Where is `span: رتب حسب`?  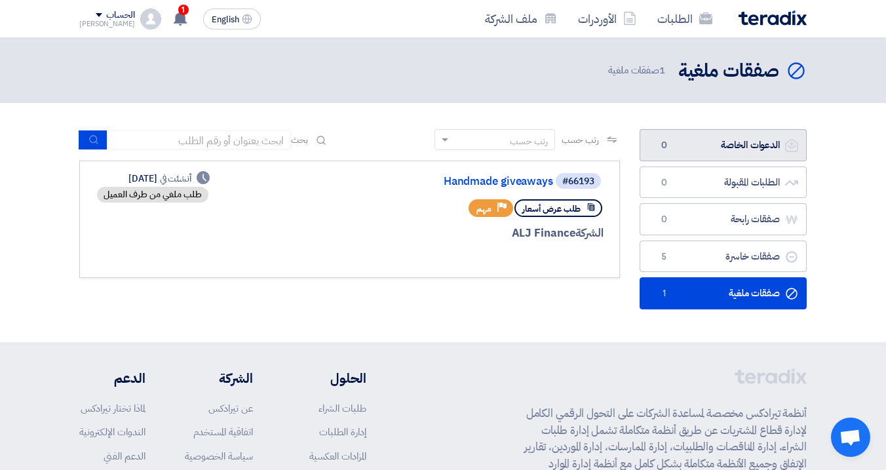
span: رتب حسب is located at coordinates (580, 140).